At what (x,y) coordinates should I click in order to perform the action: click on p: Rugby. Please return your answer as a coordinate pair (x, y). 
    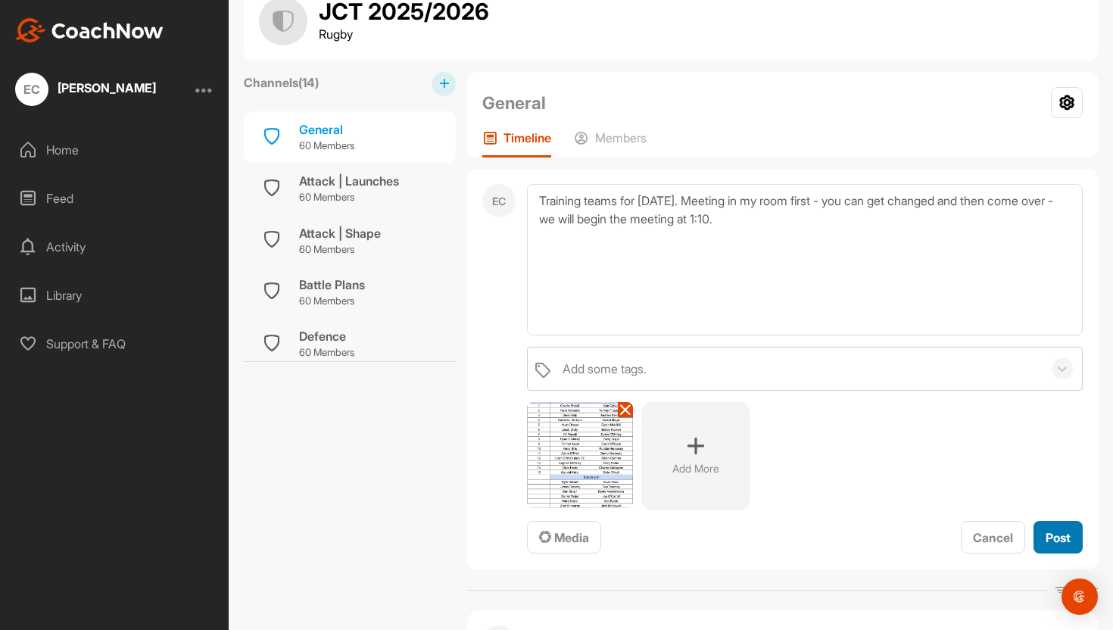
    Looking at the image, I should click on (403, 34).